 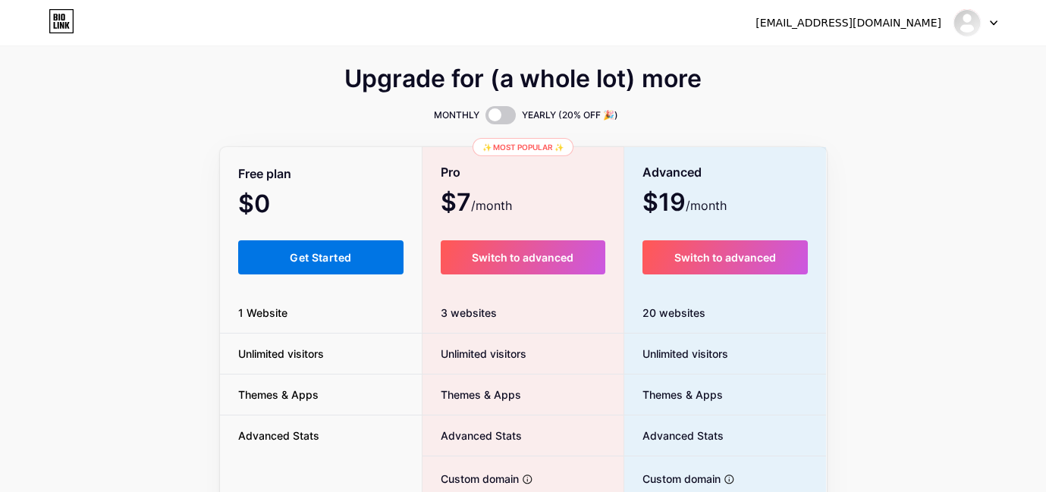 I want to click on span: Advanced, so click(x=672, y=172).